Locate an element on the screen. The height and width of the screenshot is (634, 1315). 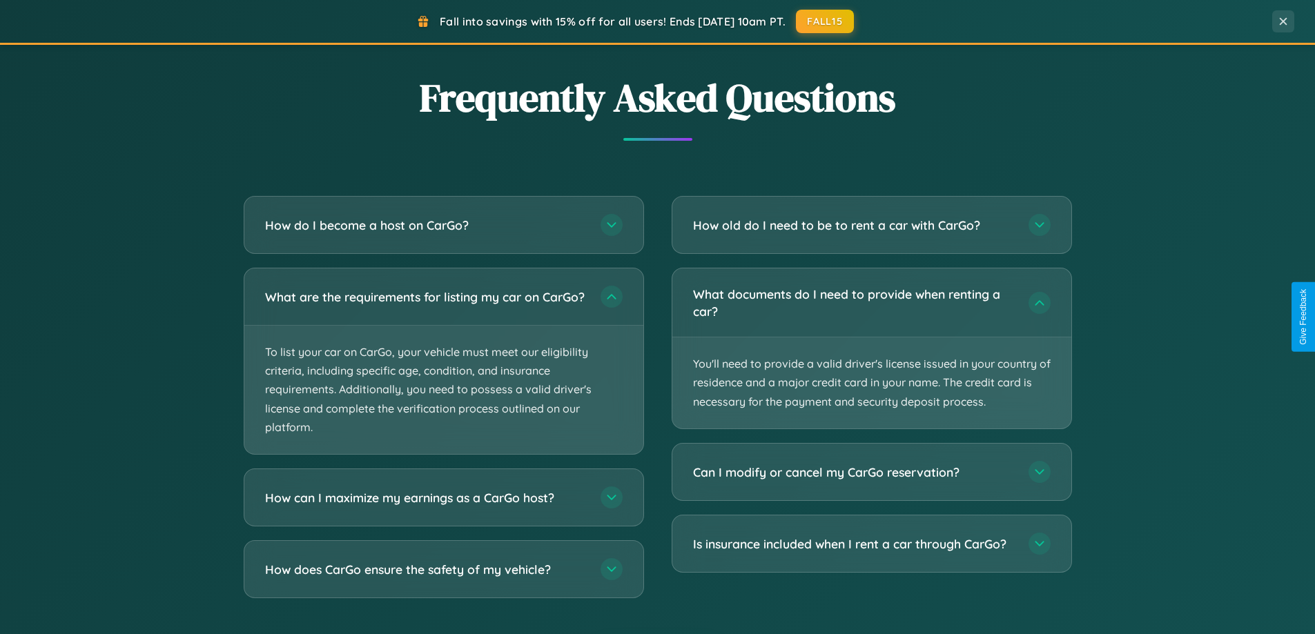
h3: What documents do I need to provide when renting a car? is located at coordinates (854, 302).